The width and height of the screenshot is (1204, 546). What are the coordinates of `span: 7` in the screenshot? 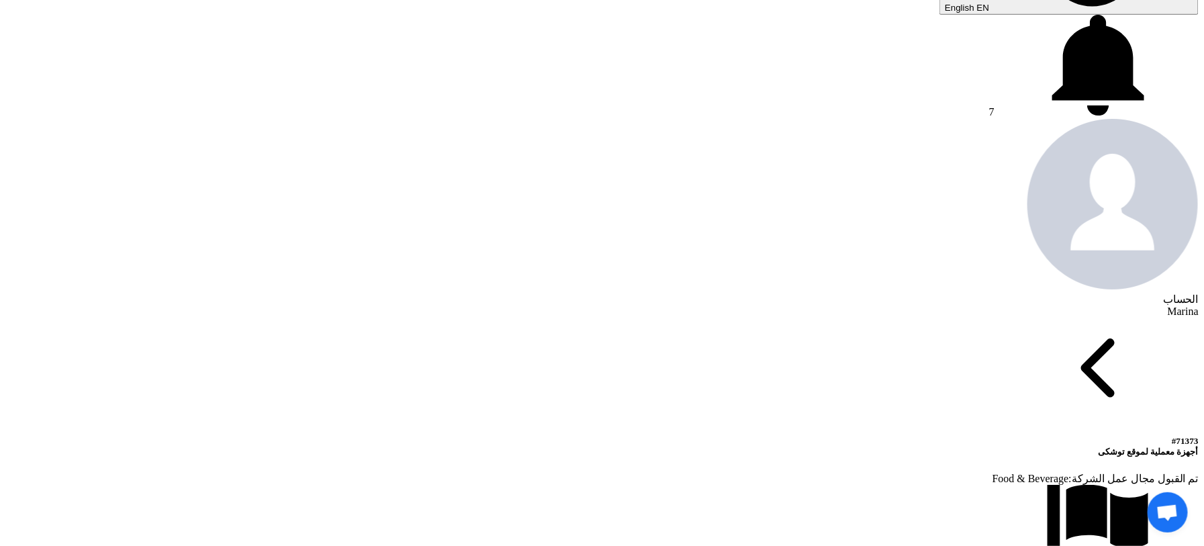 It's located at (991, 111).